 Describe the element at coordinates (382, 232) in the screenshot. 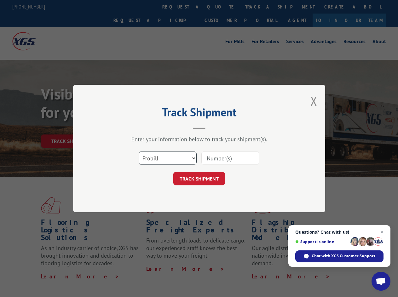

I see `span: Close chat` at that location.